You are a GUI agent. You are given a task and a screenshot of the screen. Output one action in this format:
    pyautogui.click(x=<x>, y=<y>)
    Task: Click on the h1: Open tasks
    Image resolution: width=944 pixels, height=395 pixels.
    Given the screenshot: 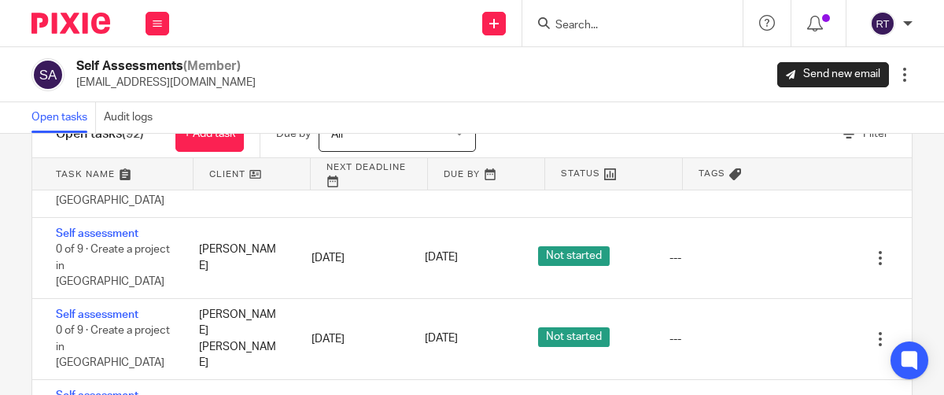 What is the action you would take?
    pyautogui.click(x=100, y=134)
    